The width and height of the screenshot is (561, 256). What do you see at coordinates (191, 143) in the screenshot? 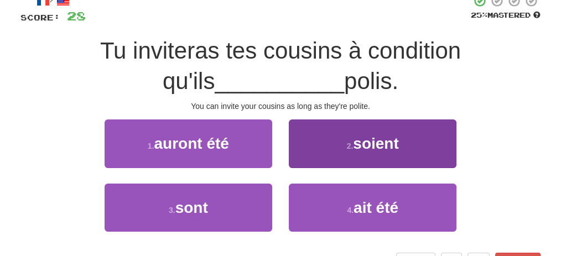
I see `span: auront été` at bounding box center [191, 143].